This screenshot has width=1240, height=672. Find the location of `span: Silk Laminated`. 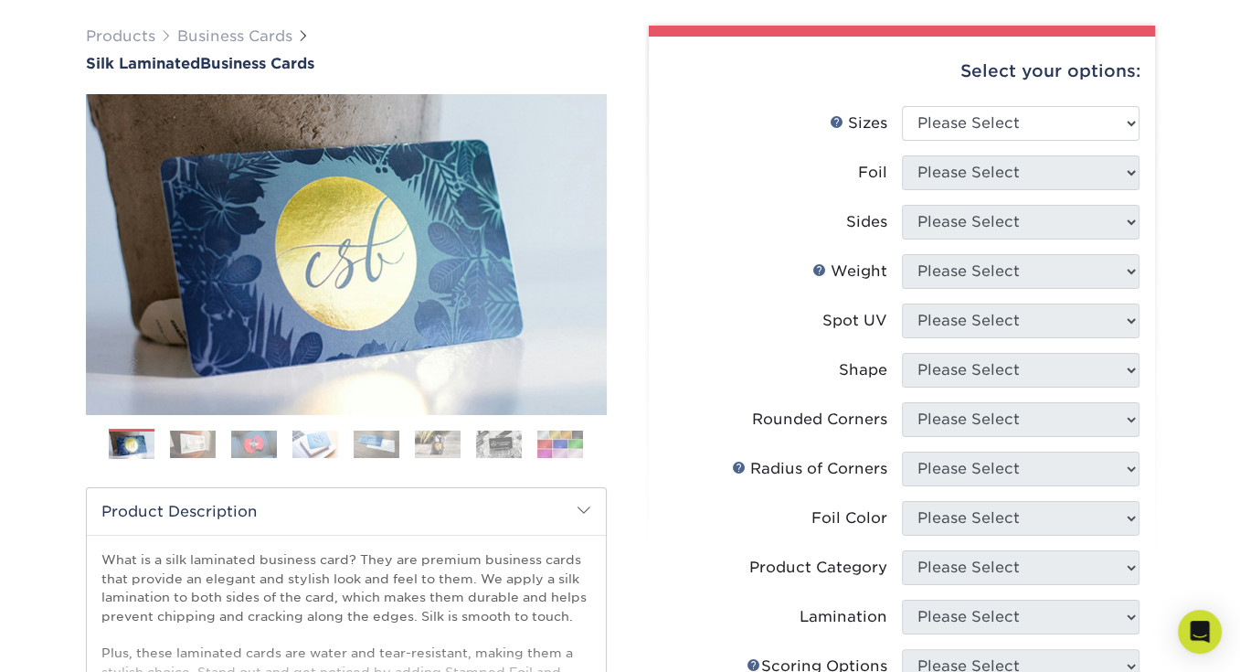

span: Silk Laminated is located at coordinates (143, 63).